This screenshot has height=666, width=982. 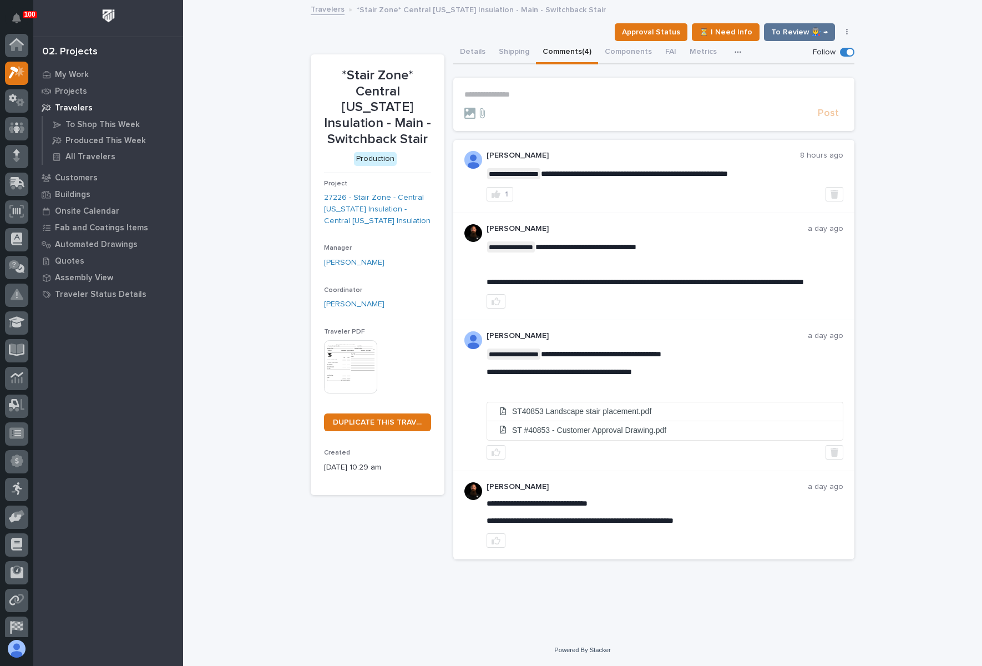 I want to click on button: users-avatar, so click(x=17, y=649).